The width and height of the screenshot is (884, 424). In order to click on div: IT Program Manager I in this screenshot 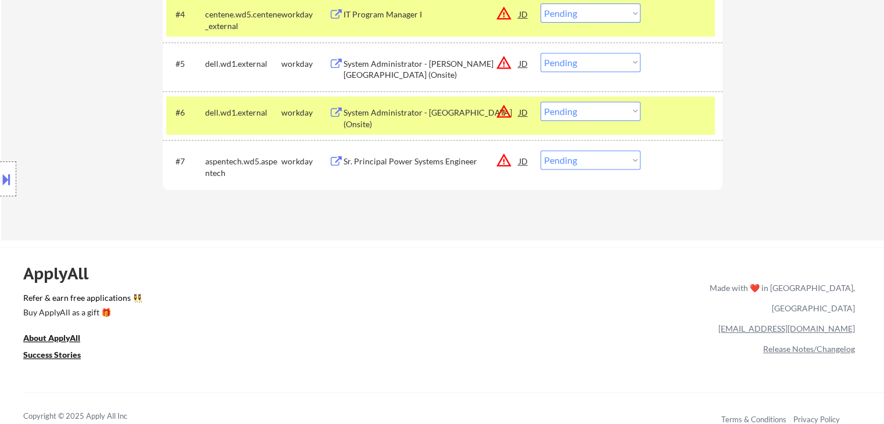, I will do `click(431, 15)`.